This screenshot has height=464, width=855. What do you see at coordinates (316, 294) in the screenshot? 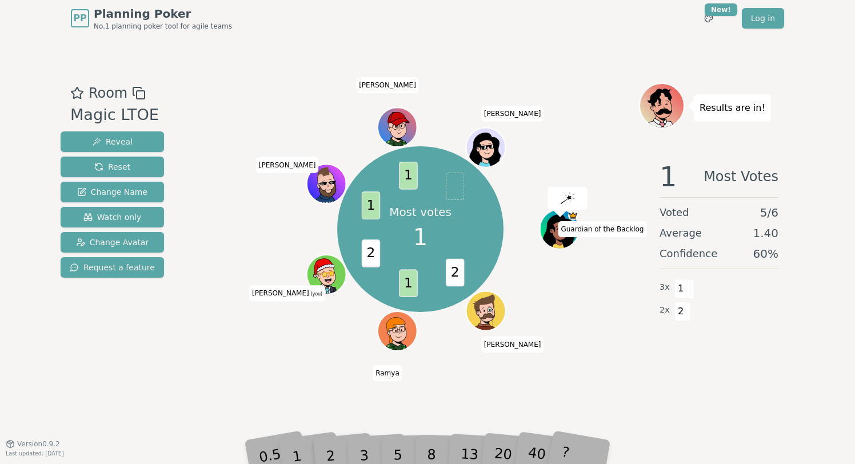
I see `span: (you)` at bounding box center [316, 294].